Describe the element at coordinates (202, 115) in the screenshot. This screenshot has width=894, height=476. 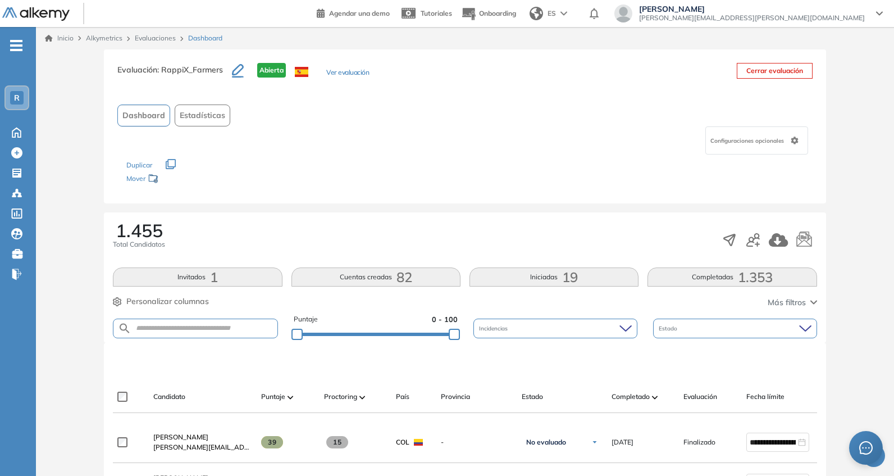
I see `button: Estadísticas` at that location.